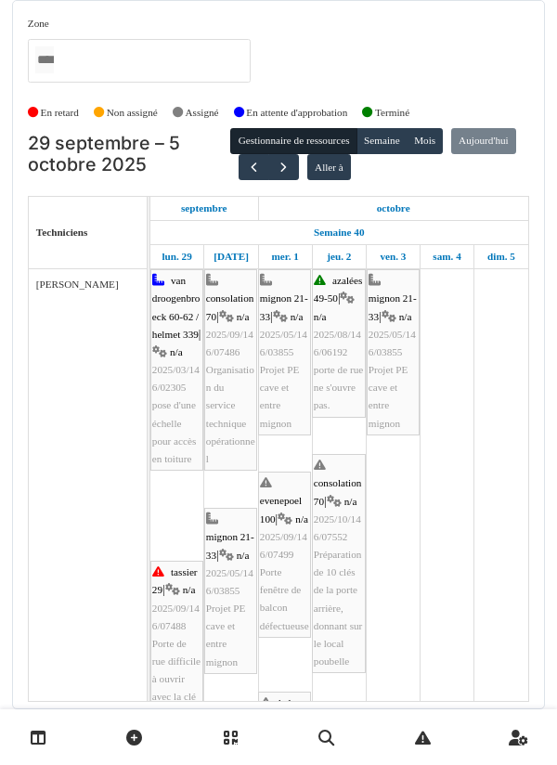 This screenshot has width=557, height=765. Describe the element at coordinates (176, 378) in the screenshot. I see `span: 2025/03/146/02305` at that location.